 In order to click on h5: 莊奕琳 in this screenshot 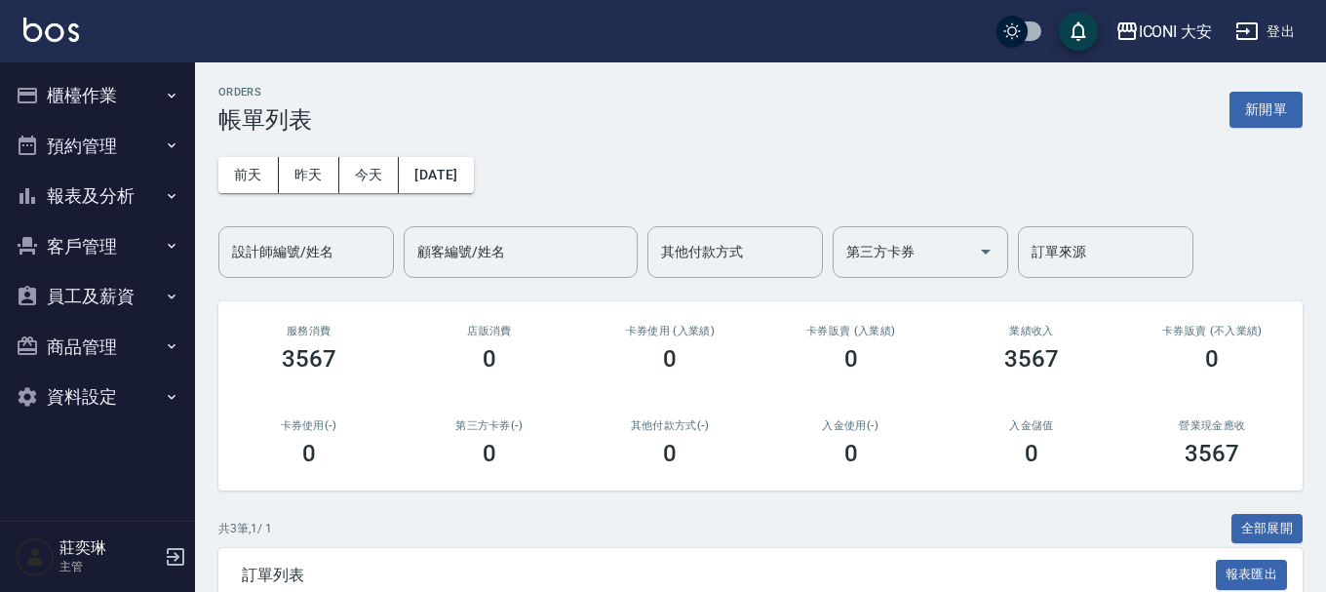, I will do `click(109, 548)`.